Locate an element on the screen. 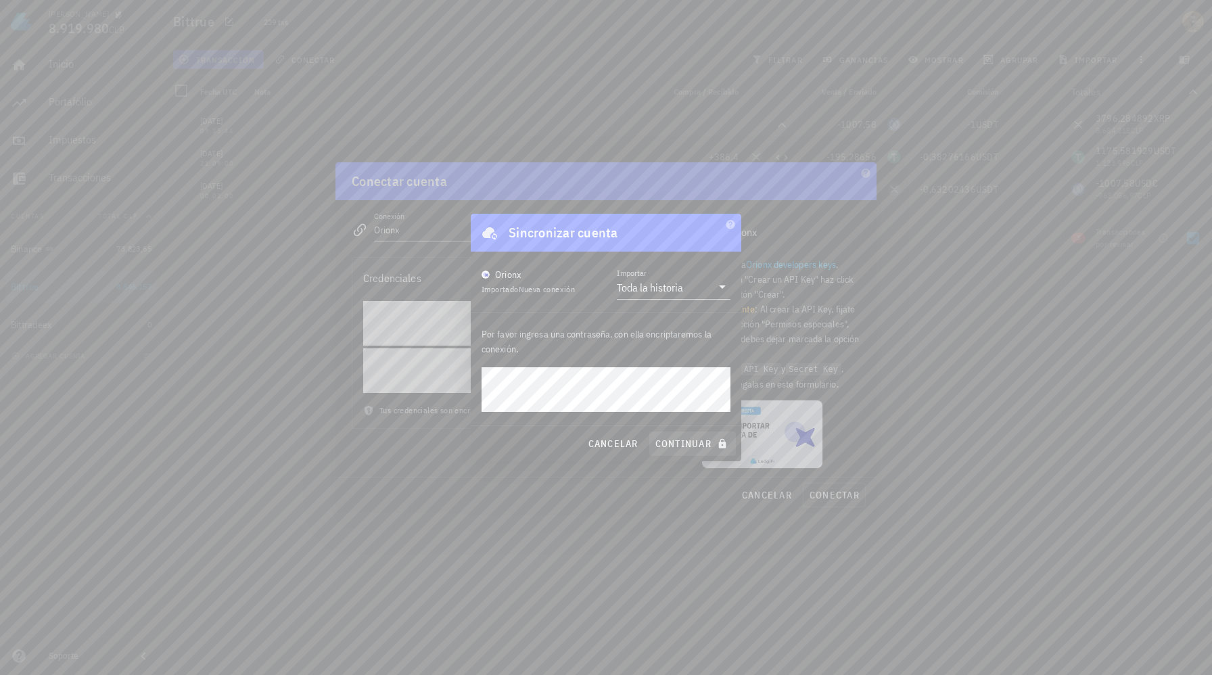 This screenshot has width=1212, height=675. span: continuar is located at coordinates (693, 444).